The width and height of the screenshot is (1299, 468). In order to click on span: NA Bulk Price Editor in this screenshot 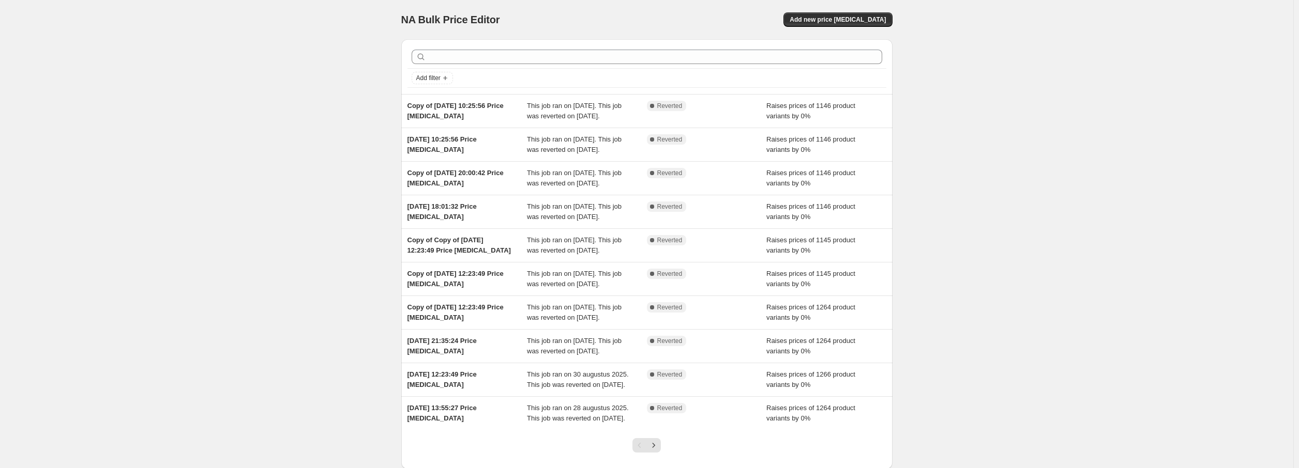, I will do `click(450, 20)`.